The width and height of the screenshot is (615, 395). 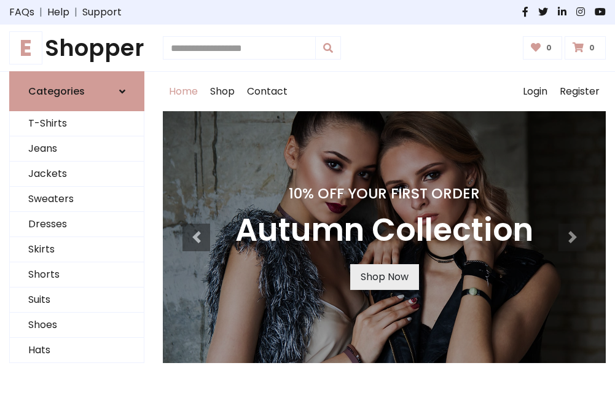 What do you see at coordinates (77, 199) in the screenshot?
I see `a: Sweaters` at bounding box center [77, 199].